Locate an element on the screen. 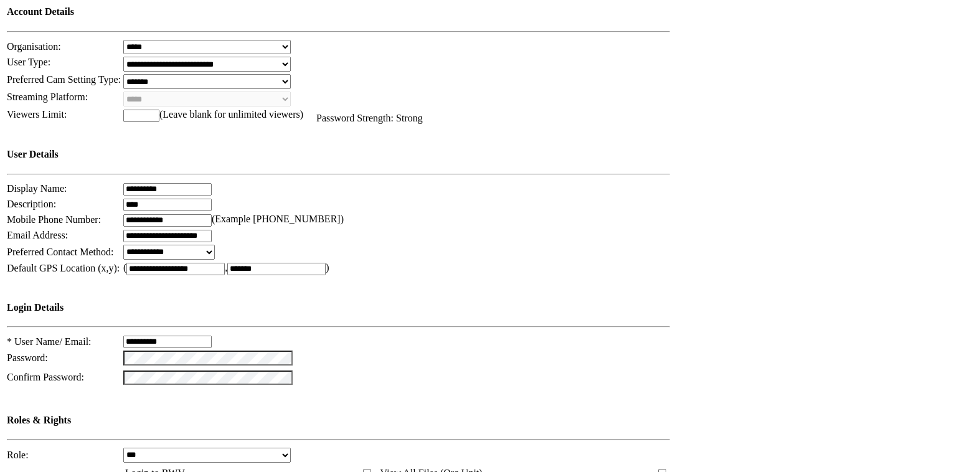 This screenshot has width=967, height=472. span: Preferred Cam Setting Type: is located at coordinates (63, 79).